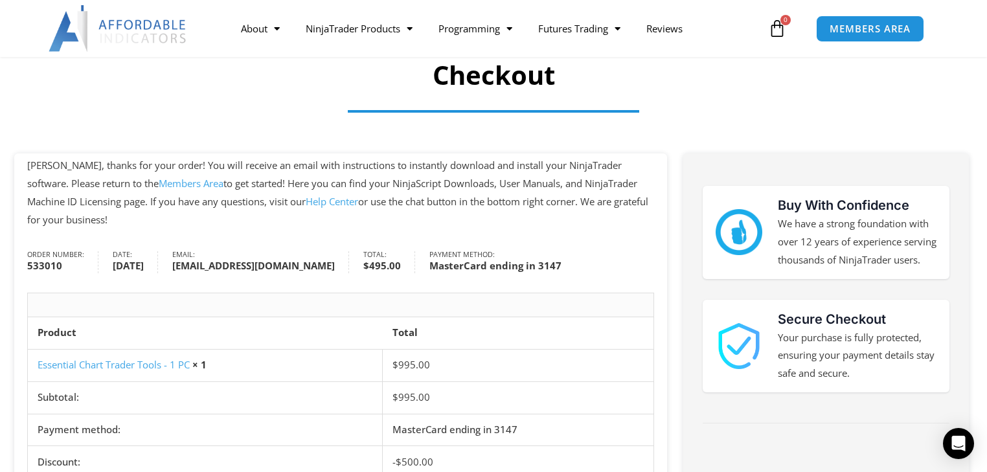 The image size is (987, 472). Describe the element at coordinates (260, 262) in the screenshot. I see `li: Email:` at that location.